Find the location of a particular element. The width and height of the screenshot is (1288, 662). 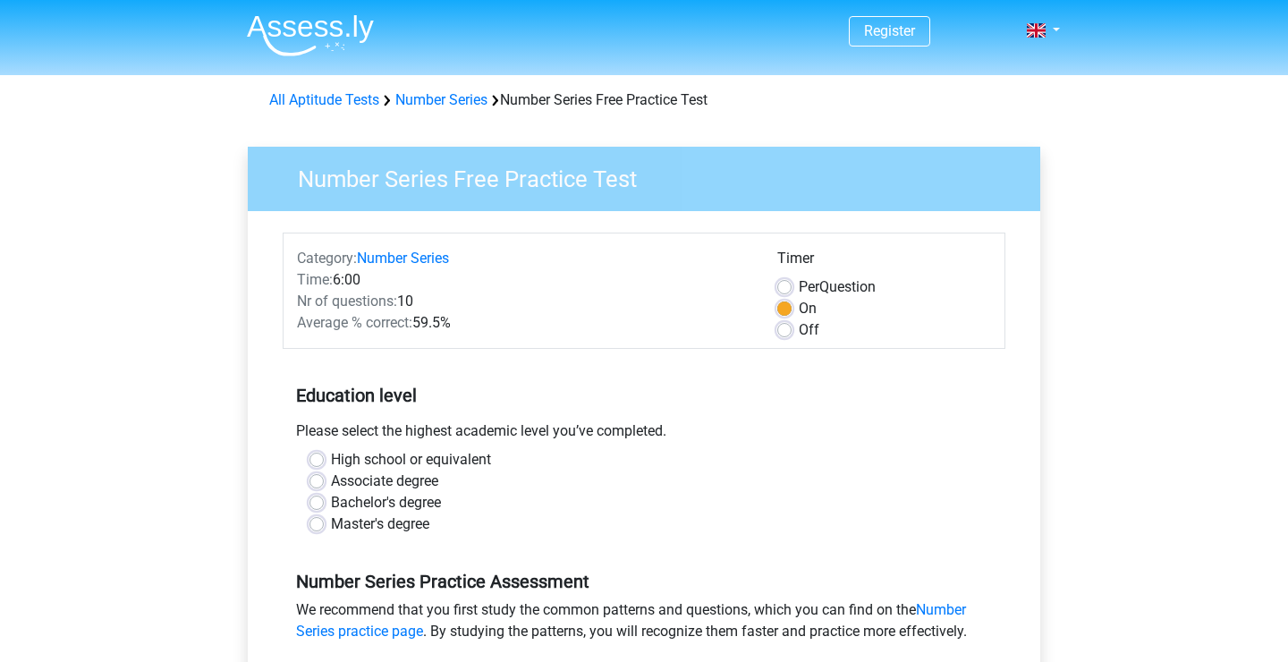

a: All Aptitude Tests is located at coordinates (324, 99).